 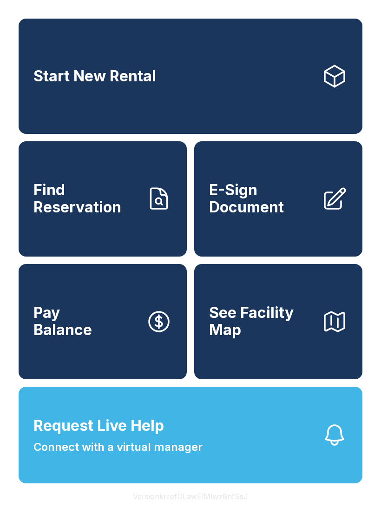 What do you see at coordinates (103, 322) in the screenshot?
I see `button: PayBalance` at bounding box center [103, 322].